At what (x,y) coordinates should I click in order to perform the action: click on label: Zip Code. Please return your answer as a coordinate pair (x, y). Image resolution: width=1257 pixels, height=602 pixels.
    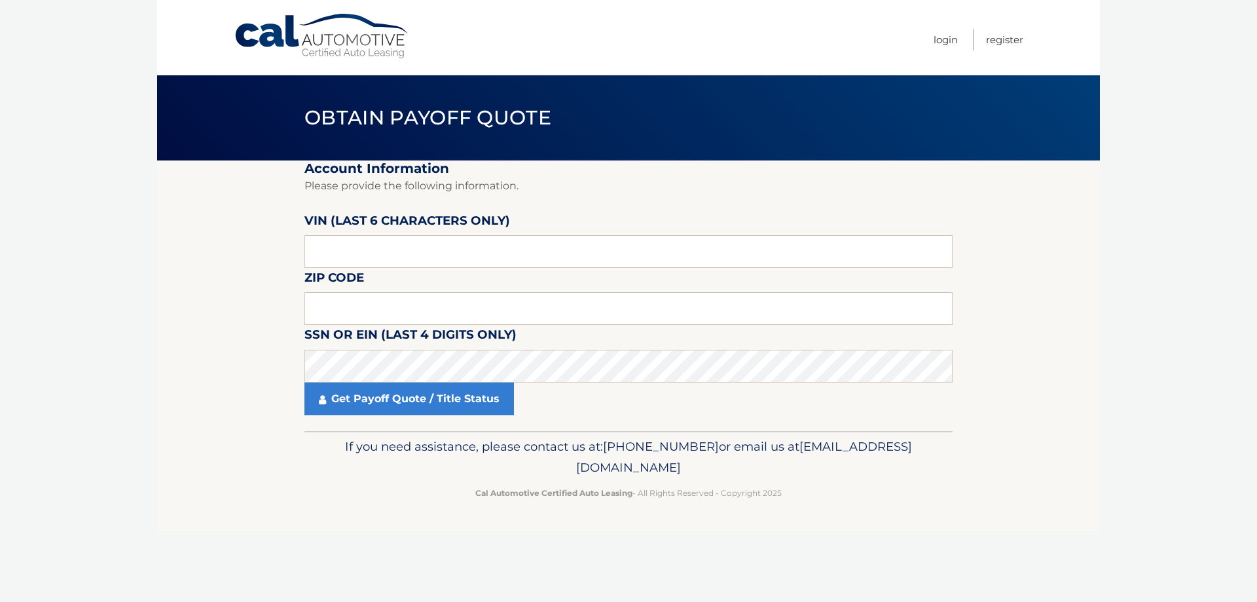
    Looking at the image, I should click on (334, 280).